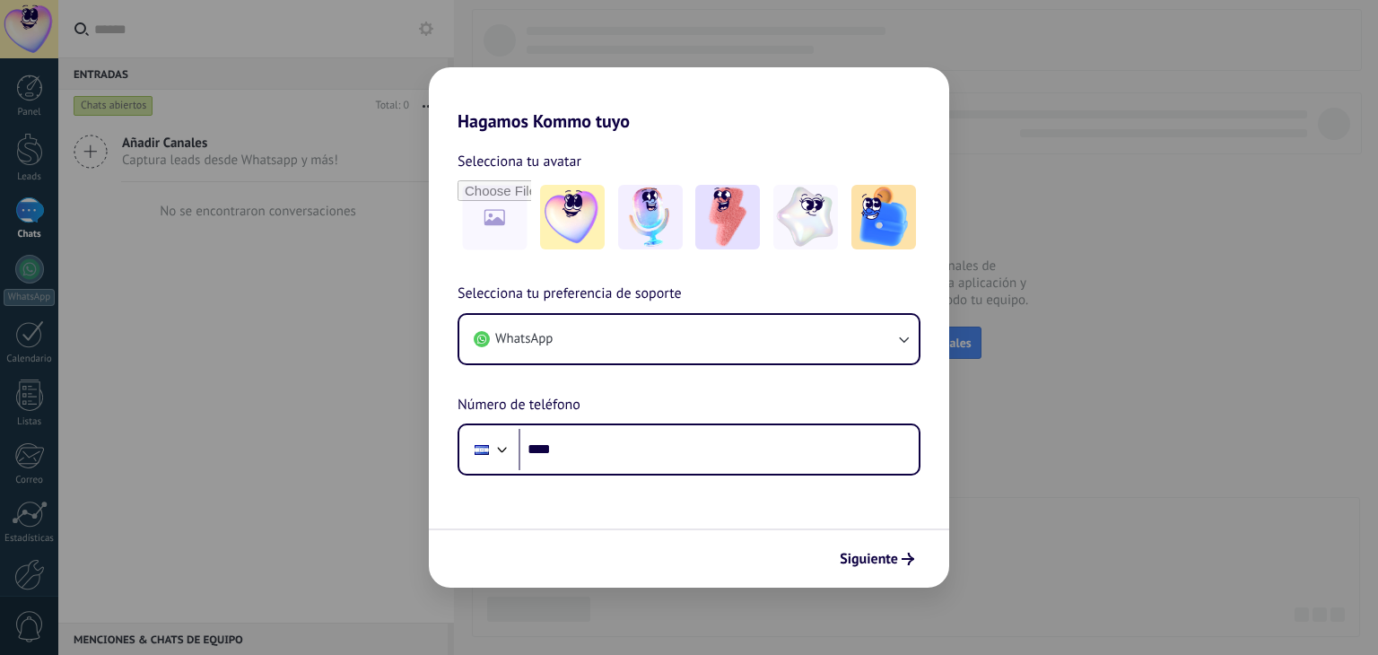  I want to click on img: -1.jpeg, so click(573, 217).